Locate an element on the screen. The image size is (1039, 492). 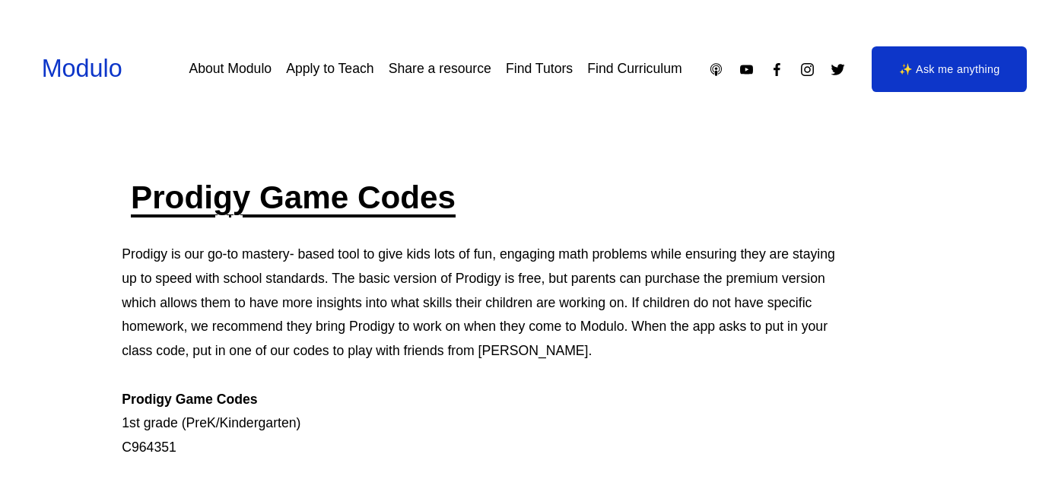
a: Instagram is located at coordinates (807, 69).